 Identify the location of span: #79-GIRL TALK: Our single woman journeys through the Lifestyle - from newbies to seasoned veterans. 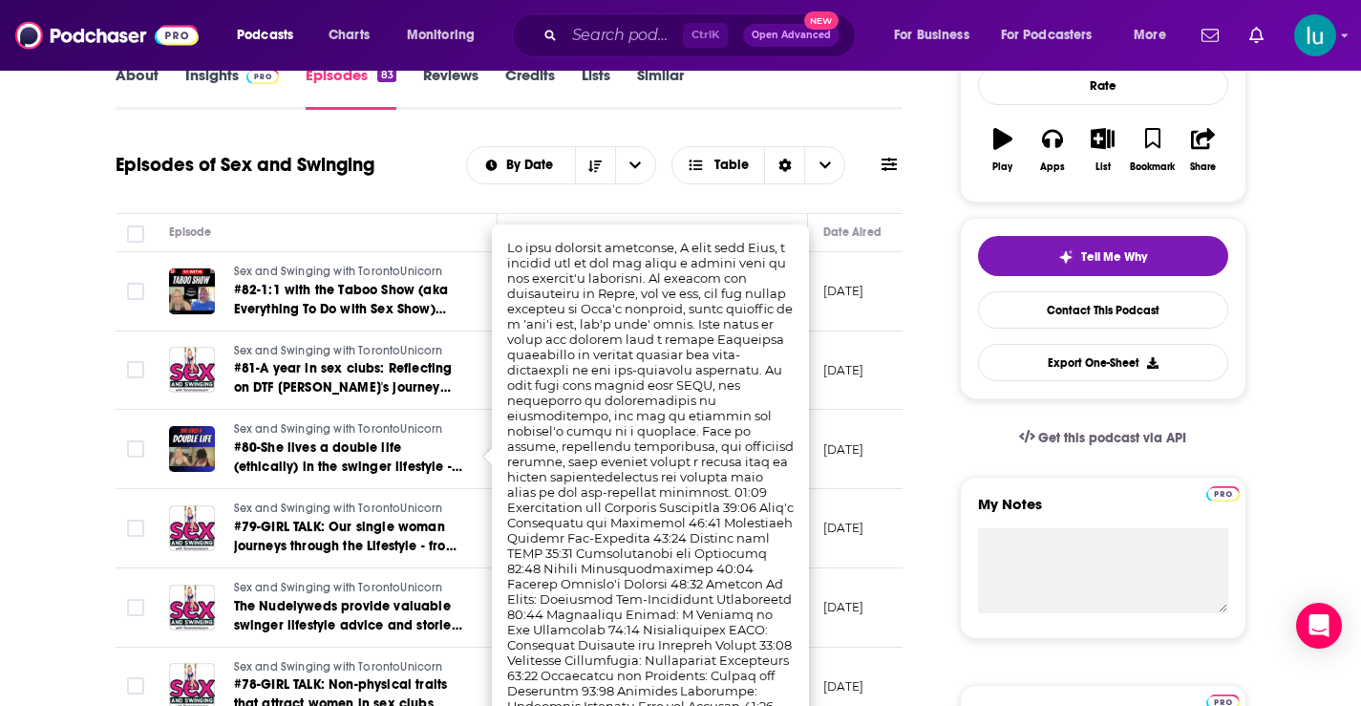
(346, 545).